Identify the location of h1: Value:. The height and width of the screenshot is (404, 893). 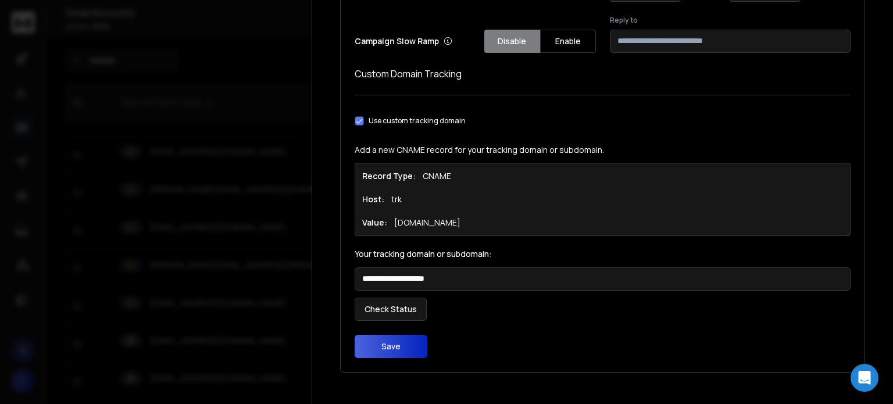
(374, 223).